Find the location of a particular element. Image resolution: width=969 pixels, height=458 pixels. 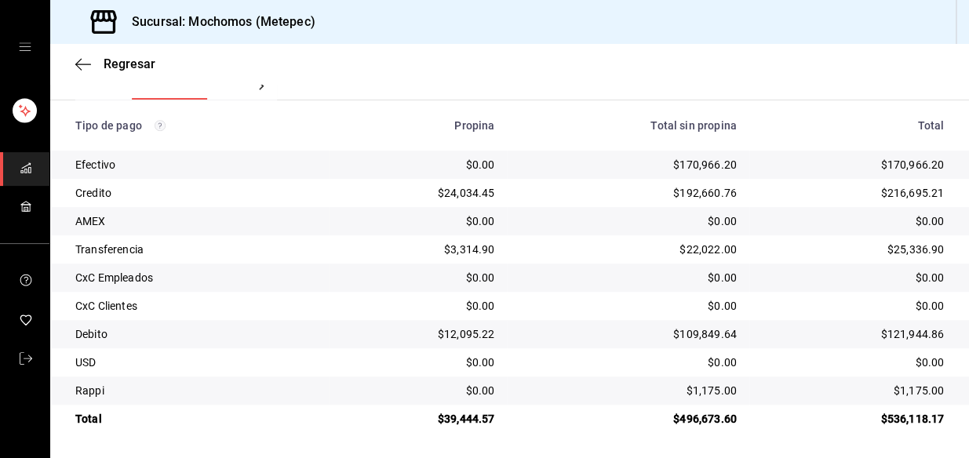

div: $109,849.64 is located at coordinates (628, 334).